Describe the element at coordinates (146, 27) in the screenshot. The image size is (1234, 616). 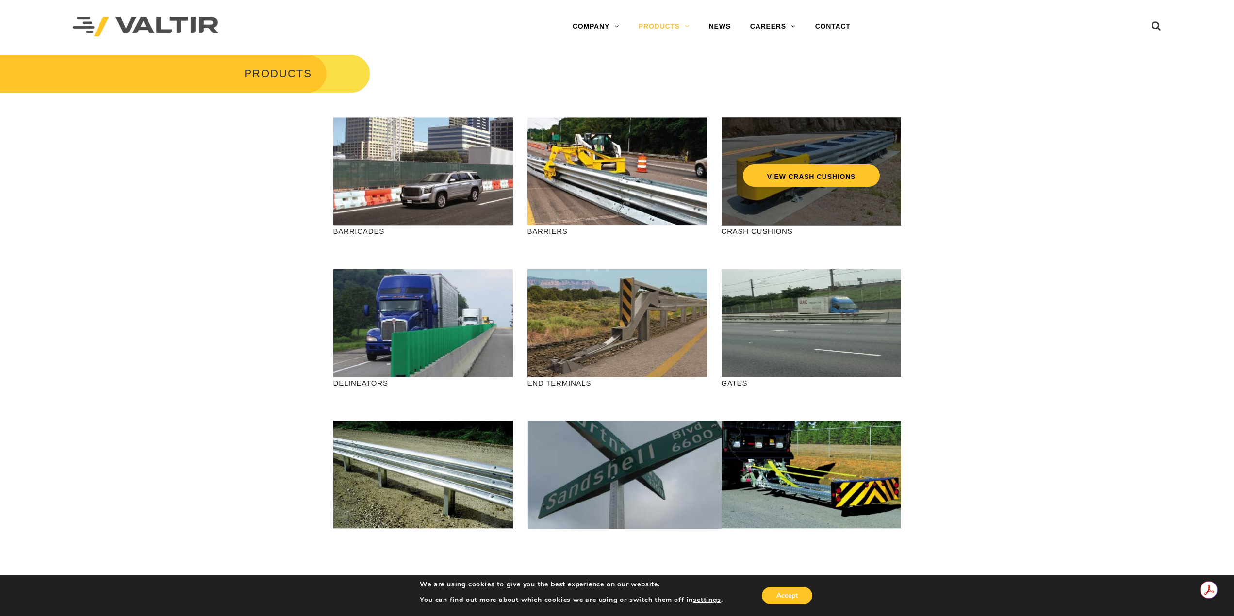
I see `img: Valtir` at that location.